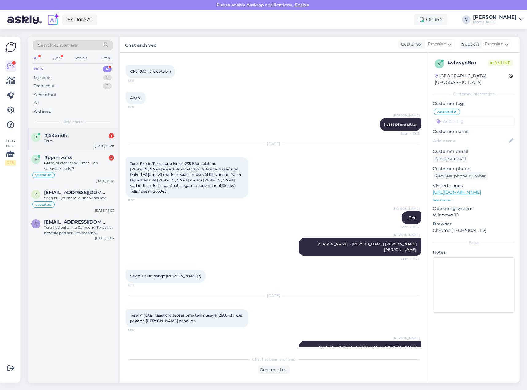  Describe the element at coordinates (474, 168) in the screenshot. I see `p: Customer phone` at that location.